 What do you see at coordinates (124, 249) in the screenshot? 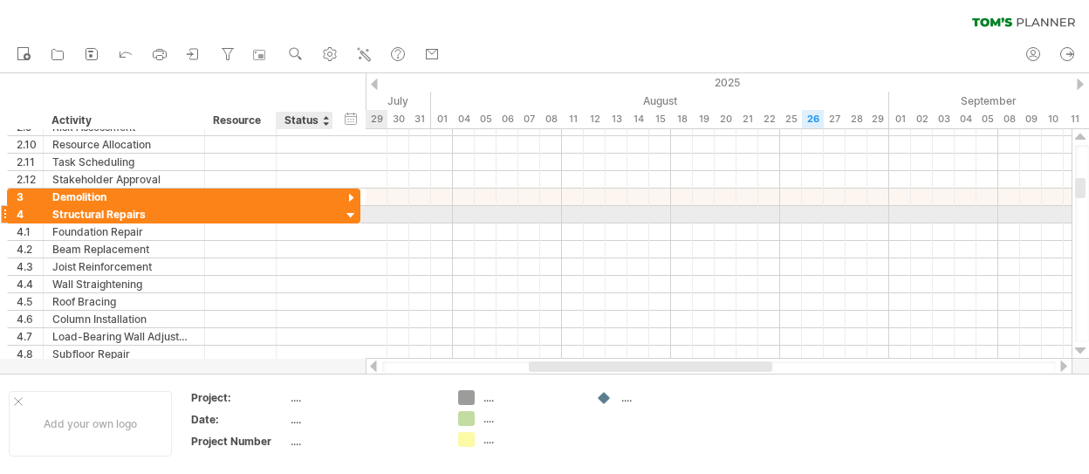
I see `div: Beam Replacement` at bounding box center [124, 249].